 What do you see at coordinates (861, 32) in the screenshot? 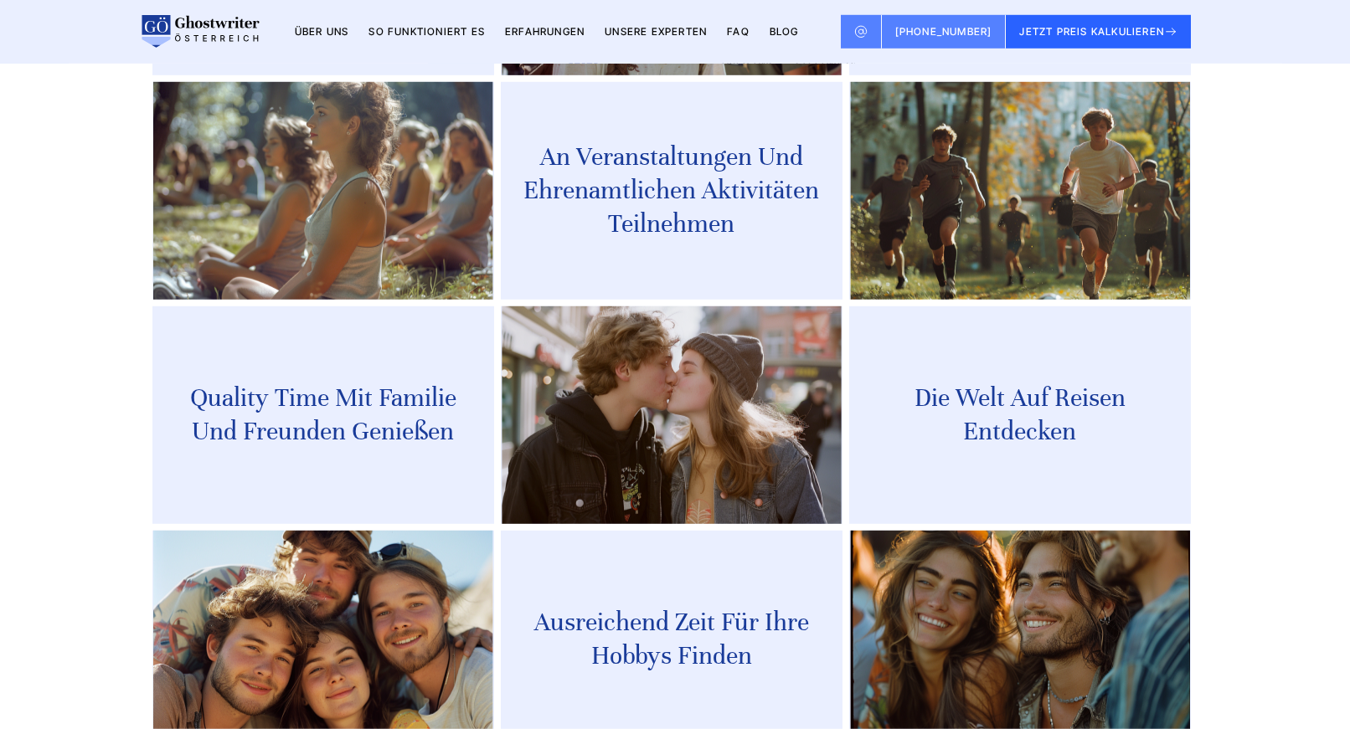
I see `img: Email` at bounding box center [861, 32].